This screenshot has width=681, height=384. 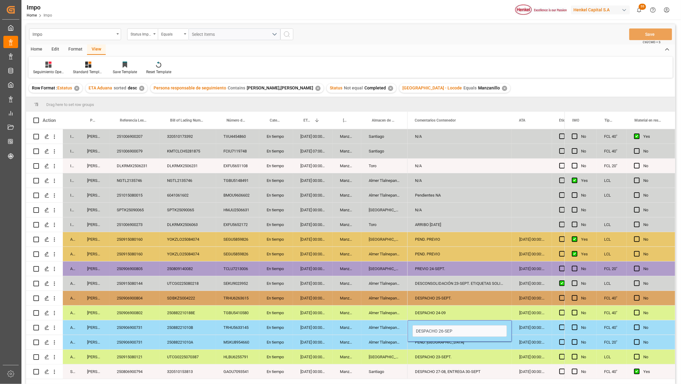 What do you see at coordinates (600, 10) in the screenshot?
I see `div: Henkel Capital S.A` at bounding box center [600, 10].